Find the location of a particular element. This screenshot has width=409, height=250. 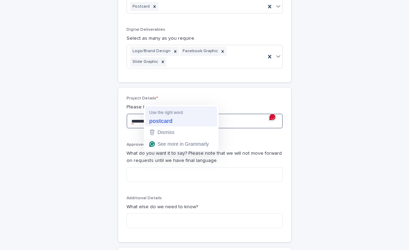

span: Digital Deliverables is located at coordinates (146, 30).